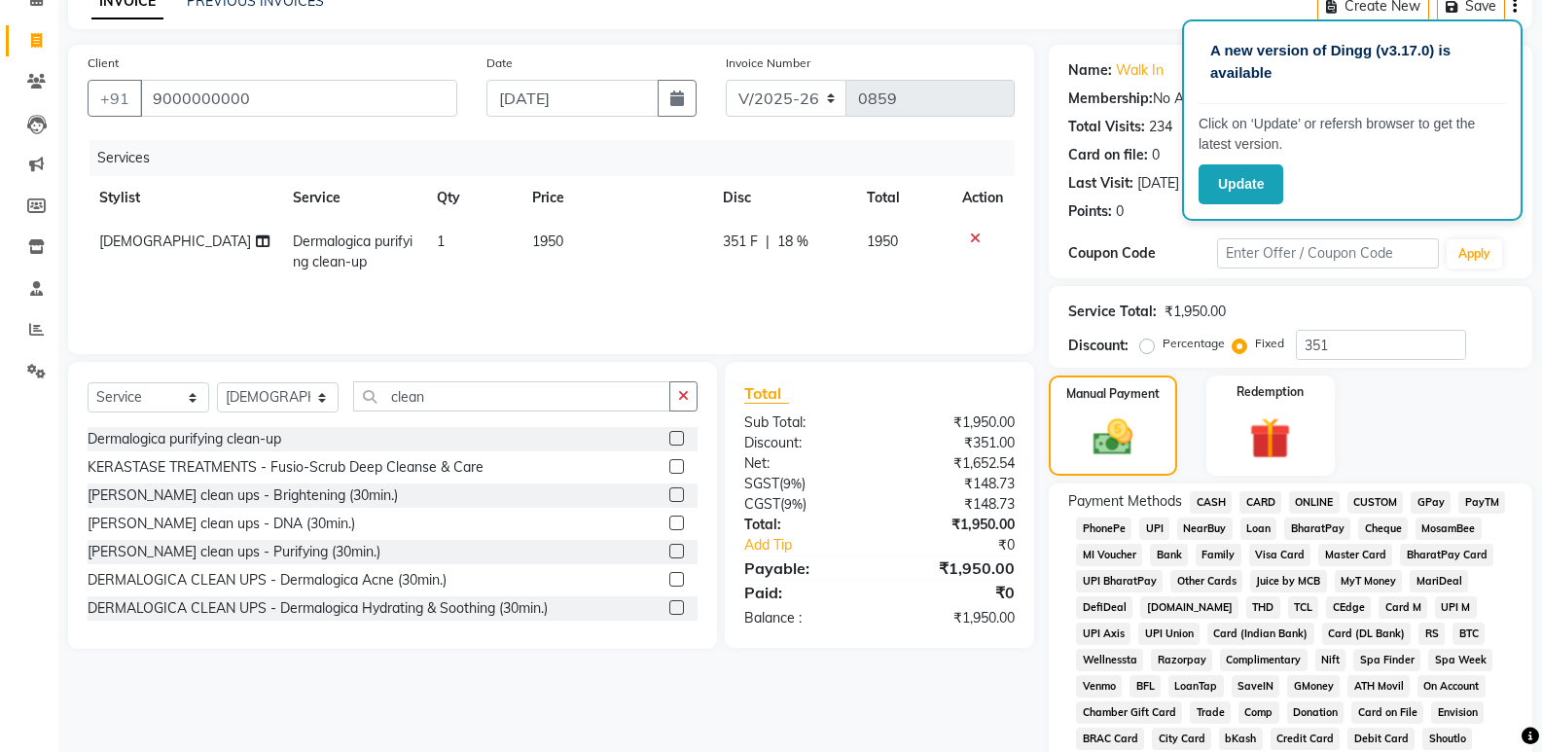 This screenshot has height=752, width=1542. Describe the element at coordinates (804, 443) in the screenshot. I see `div: Discount:` at that location.